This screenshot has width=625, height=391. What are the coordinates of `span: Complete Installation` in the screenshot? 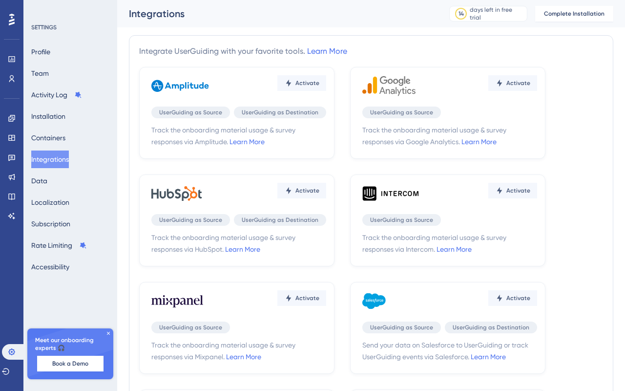 It's located at (574, 14).